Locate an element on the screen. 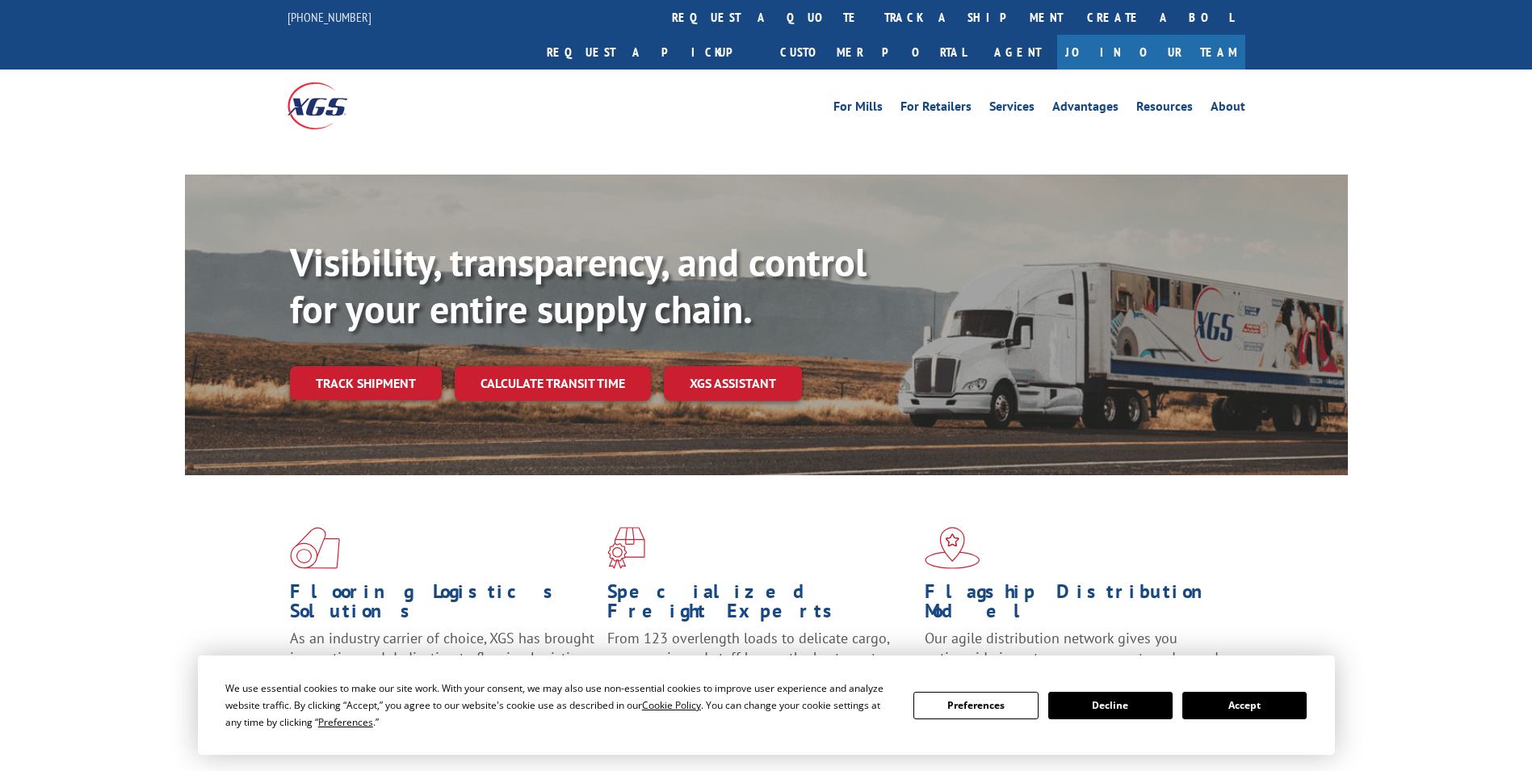 The height and width of the screenshot is (771, 1532). span: Cookie Policy is located at coordinates (671, 704).